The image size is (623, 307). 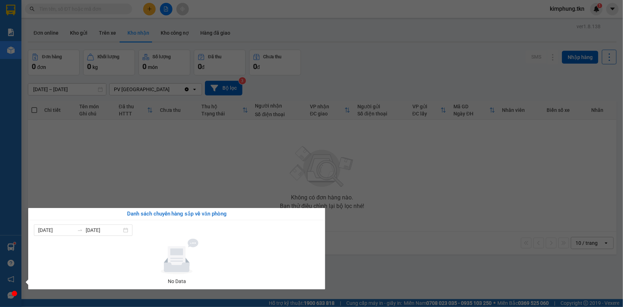 I want to click on span: to, so click(x=80, y=230).